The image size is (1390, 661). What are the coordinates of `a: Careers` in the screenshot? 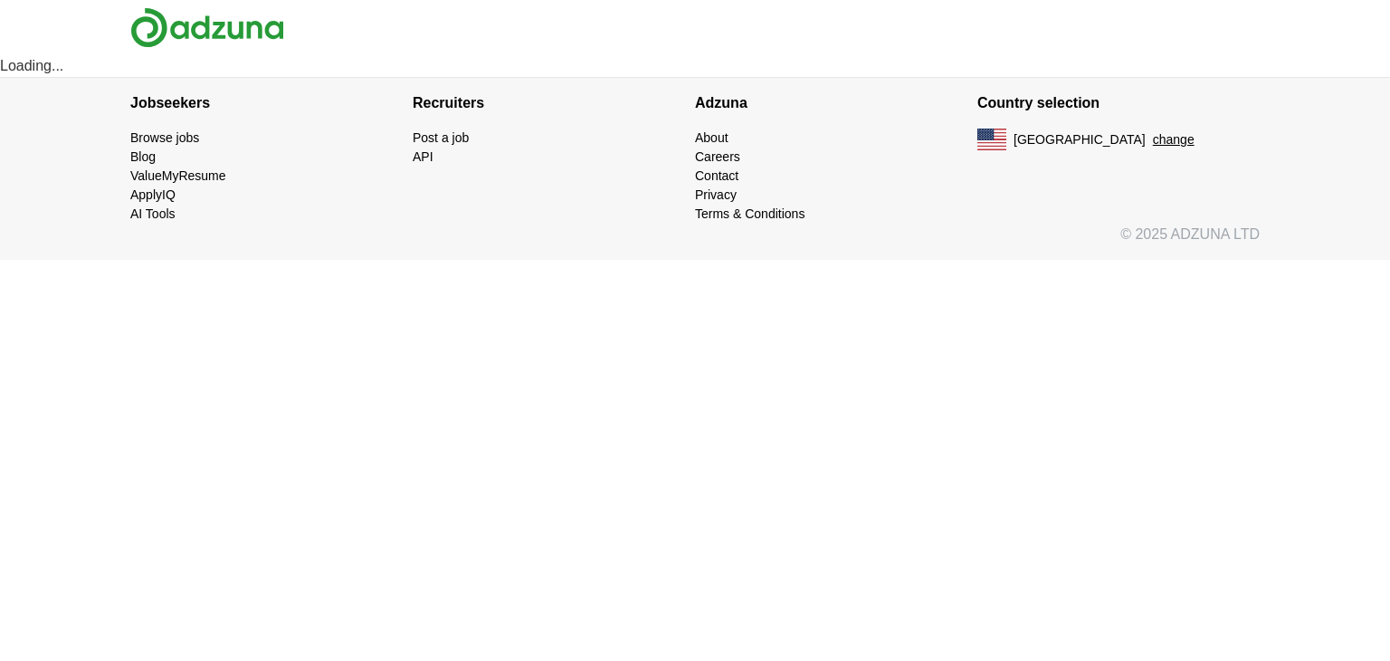 It's located at (718, 157).